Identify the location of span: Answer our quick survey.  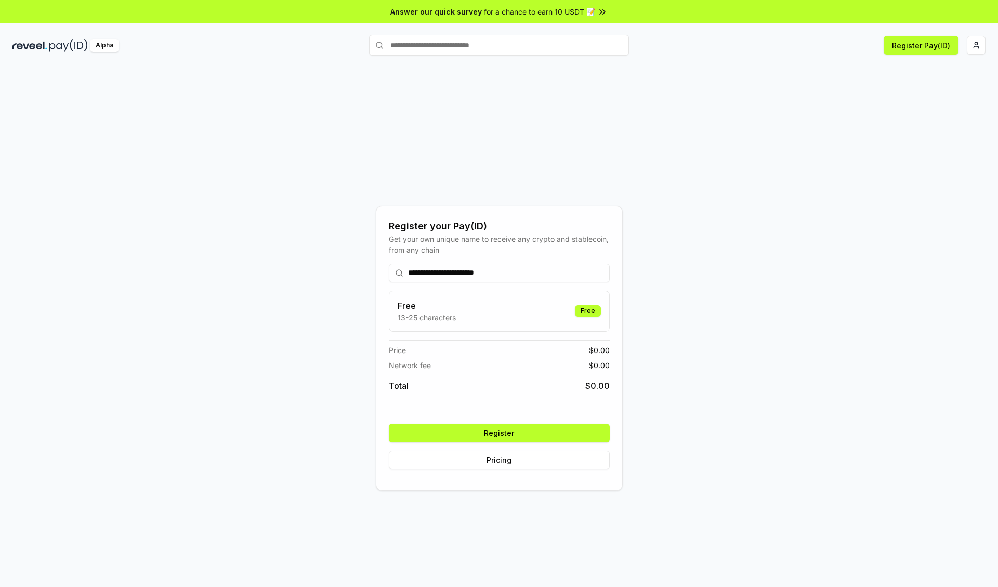
(436, 11).